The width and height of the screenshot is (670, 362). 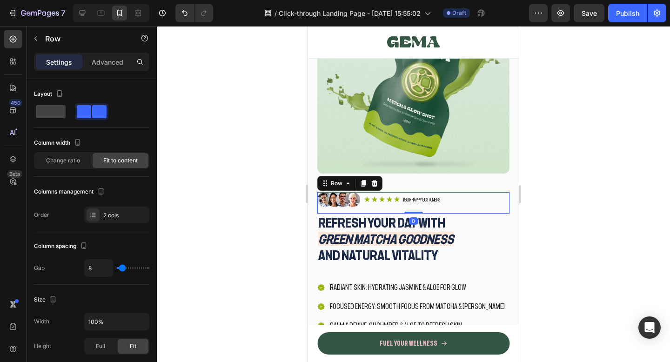 What do you see at coordinates (109, 299) in the screenshot?
I see `p: Calm & Revive: Cucumber & aloe to refresh skin` at bounding box center [109, 299].